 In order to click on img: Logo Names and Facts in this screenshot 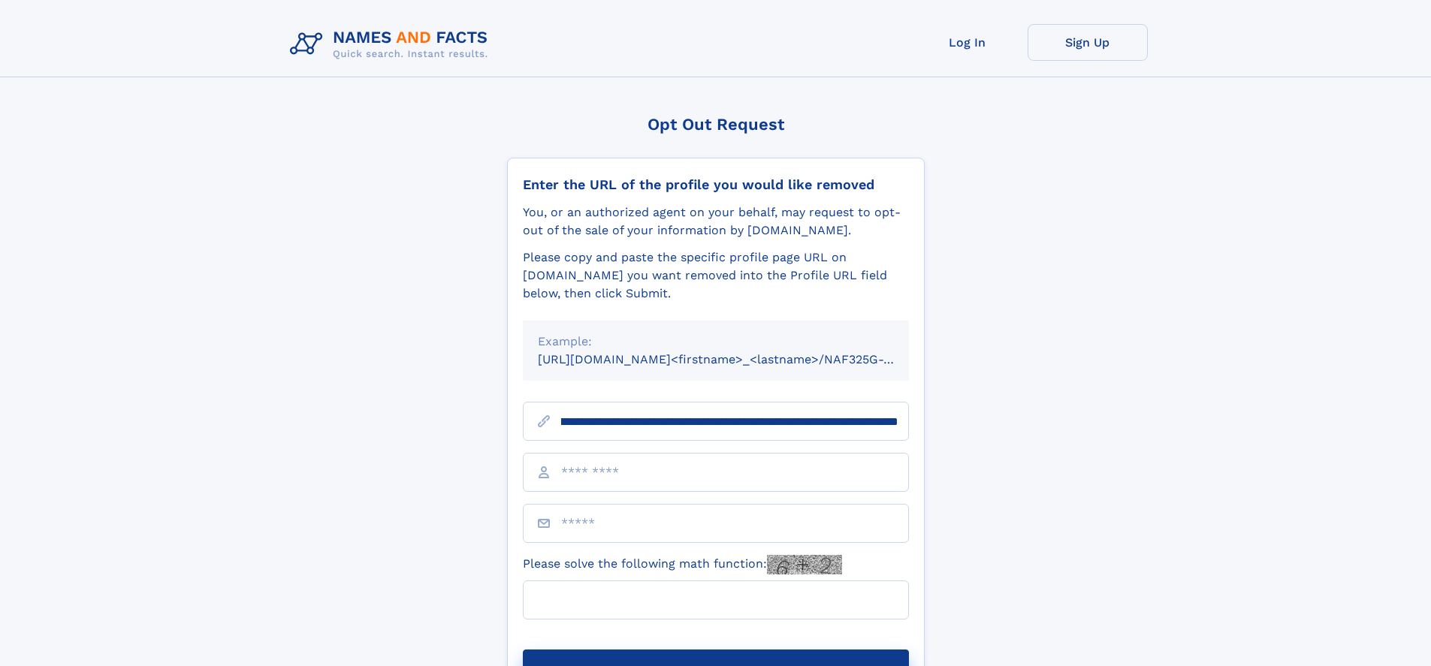, I will do `click(392, 44)`.